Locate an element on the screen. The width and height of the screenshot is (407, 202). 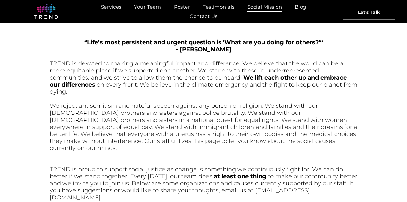
a: Let's Talk is located at coordinates (369, 11).